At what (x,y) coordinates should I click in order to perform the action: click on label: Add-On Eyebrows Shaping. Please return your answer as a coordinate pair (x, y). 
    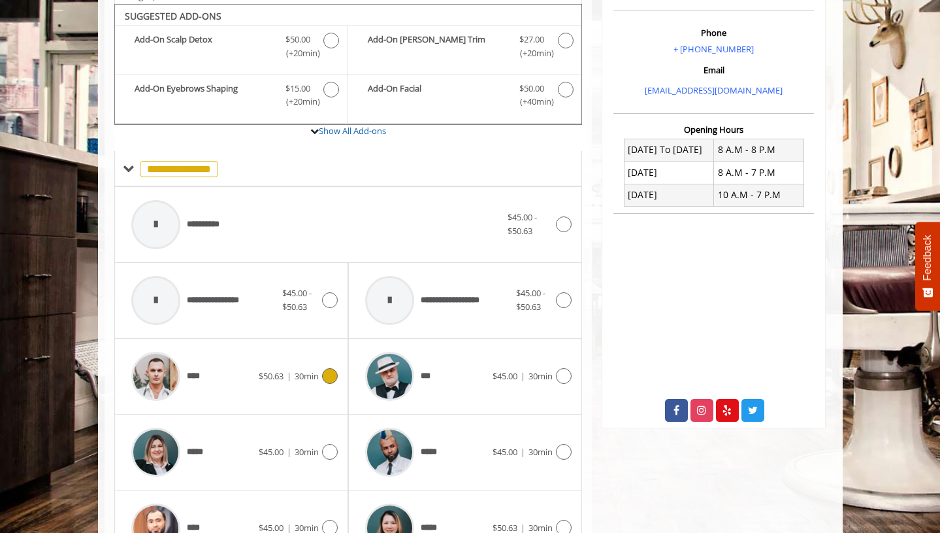
    Looking at the image, I should click on (231, 97).